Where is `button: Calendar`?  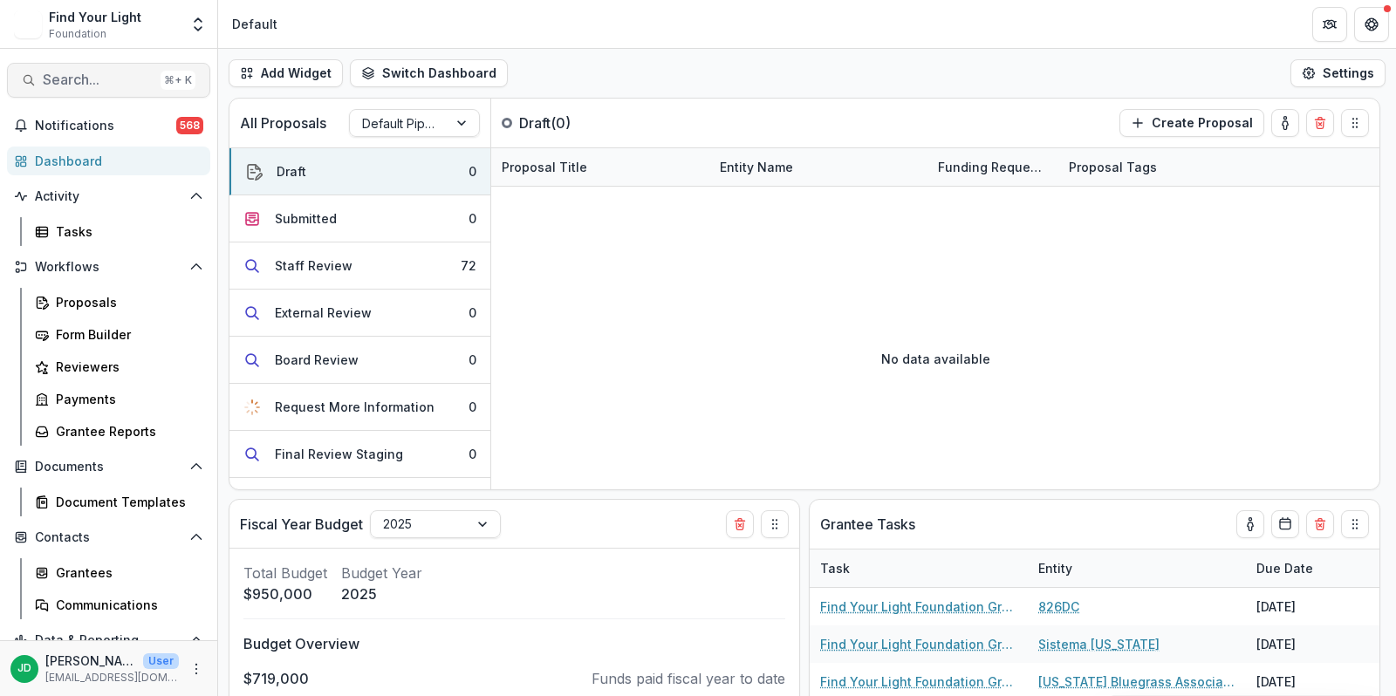 button: Calendar is located at coordinates (1285, 524).